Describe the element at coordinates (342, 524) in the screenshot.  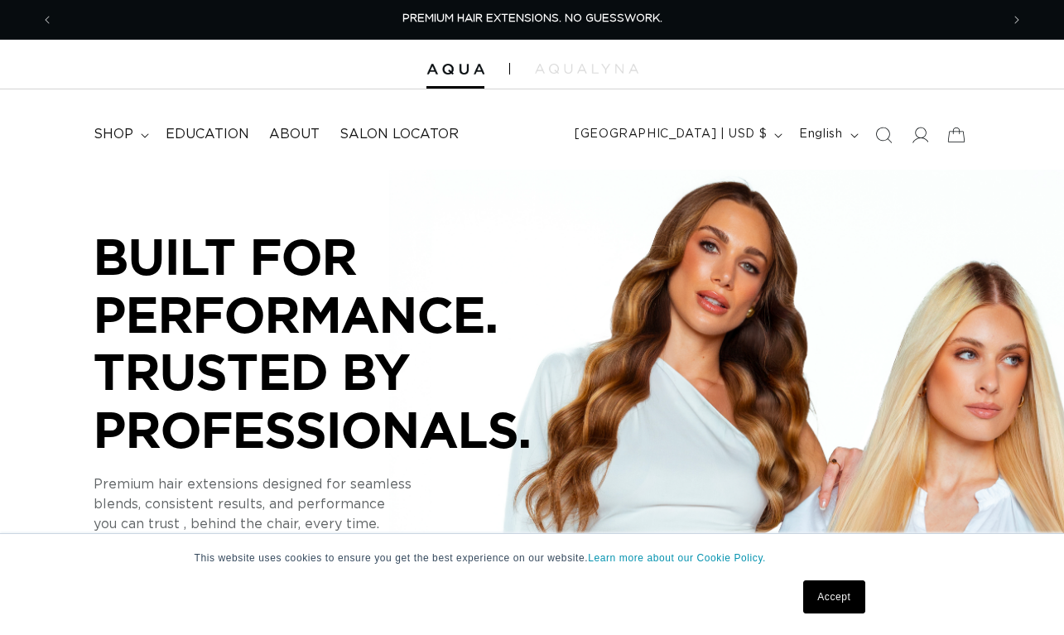
I see `p: you can trust , behind the chair, every time.` at that location.